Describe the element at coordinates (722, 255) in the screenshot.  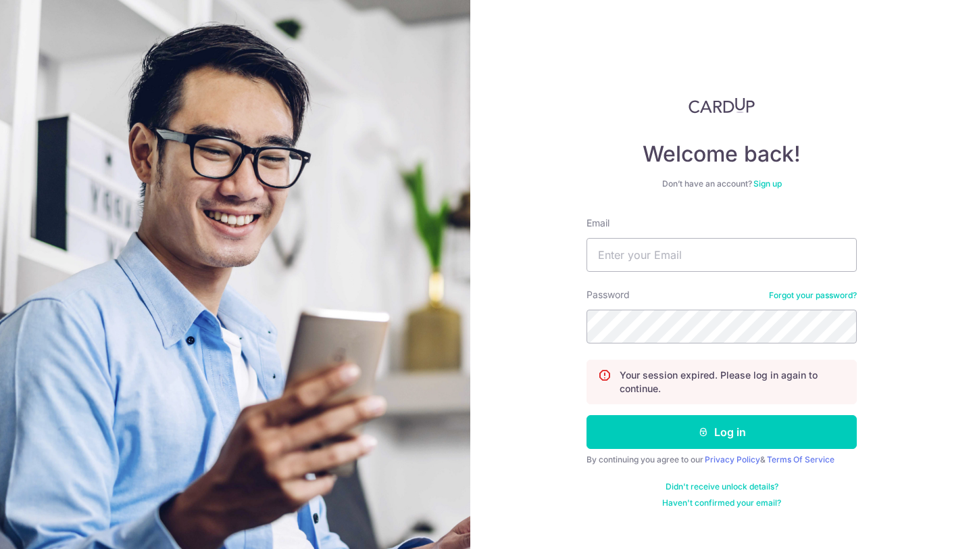
I see `input: Enter your Email` at that location.